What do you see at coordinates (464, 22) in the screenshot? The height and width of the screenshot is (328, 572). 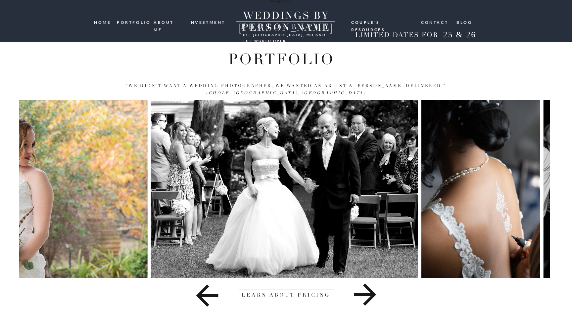 I see `a: blog` at bounding box center [464, 22].